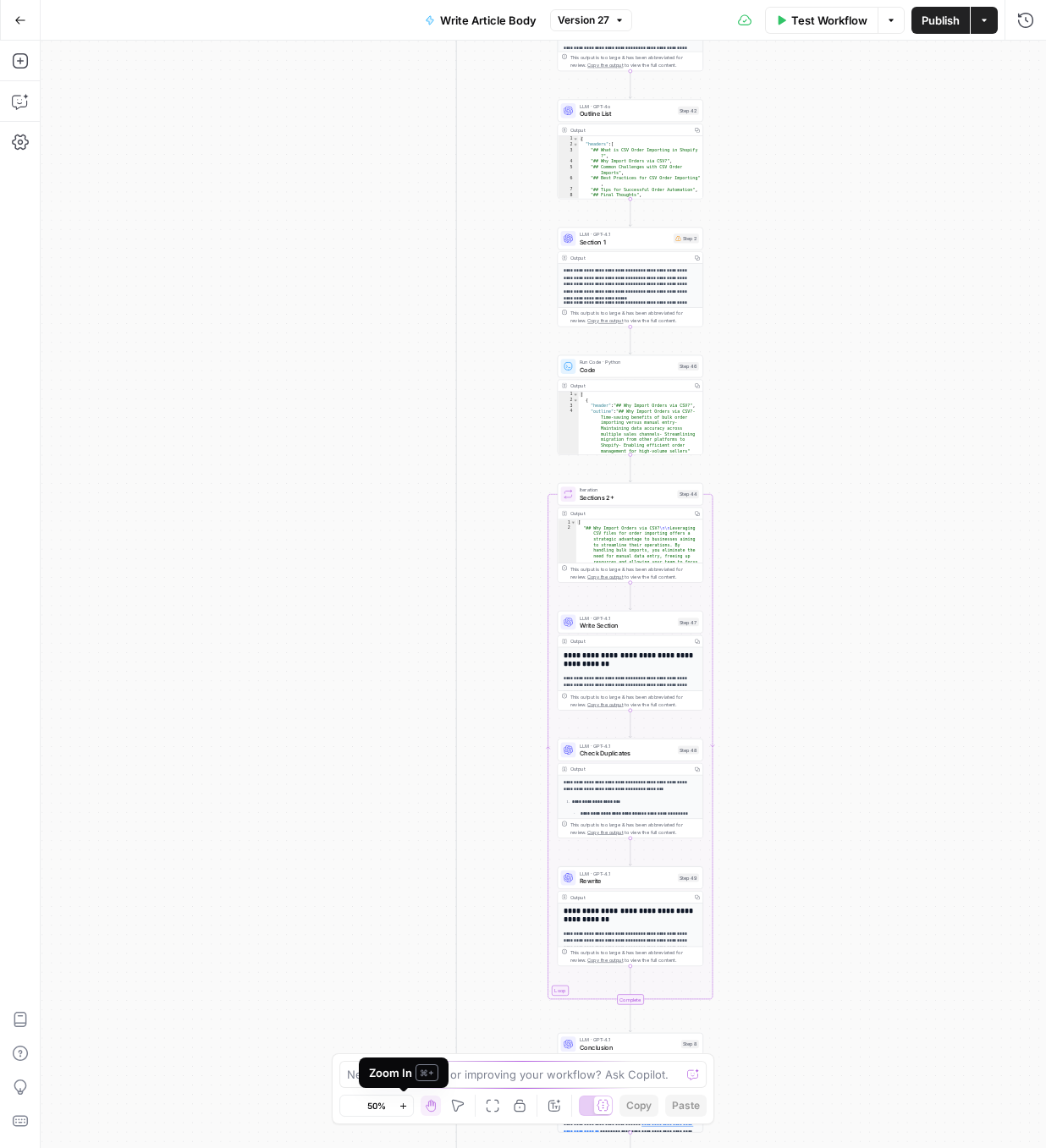 The height and width of the screenshot is (1148, 1046). Describe the element at coordinates (940, 20) in the screenshot. I see `span: Publish` at that location.